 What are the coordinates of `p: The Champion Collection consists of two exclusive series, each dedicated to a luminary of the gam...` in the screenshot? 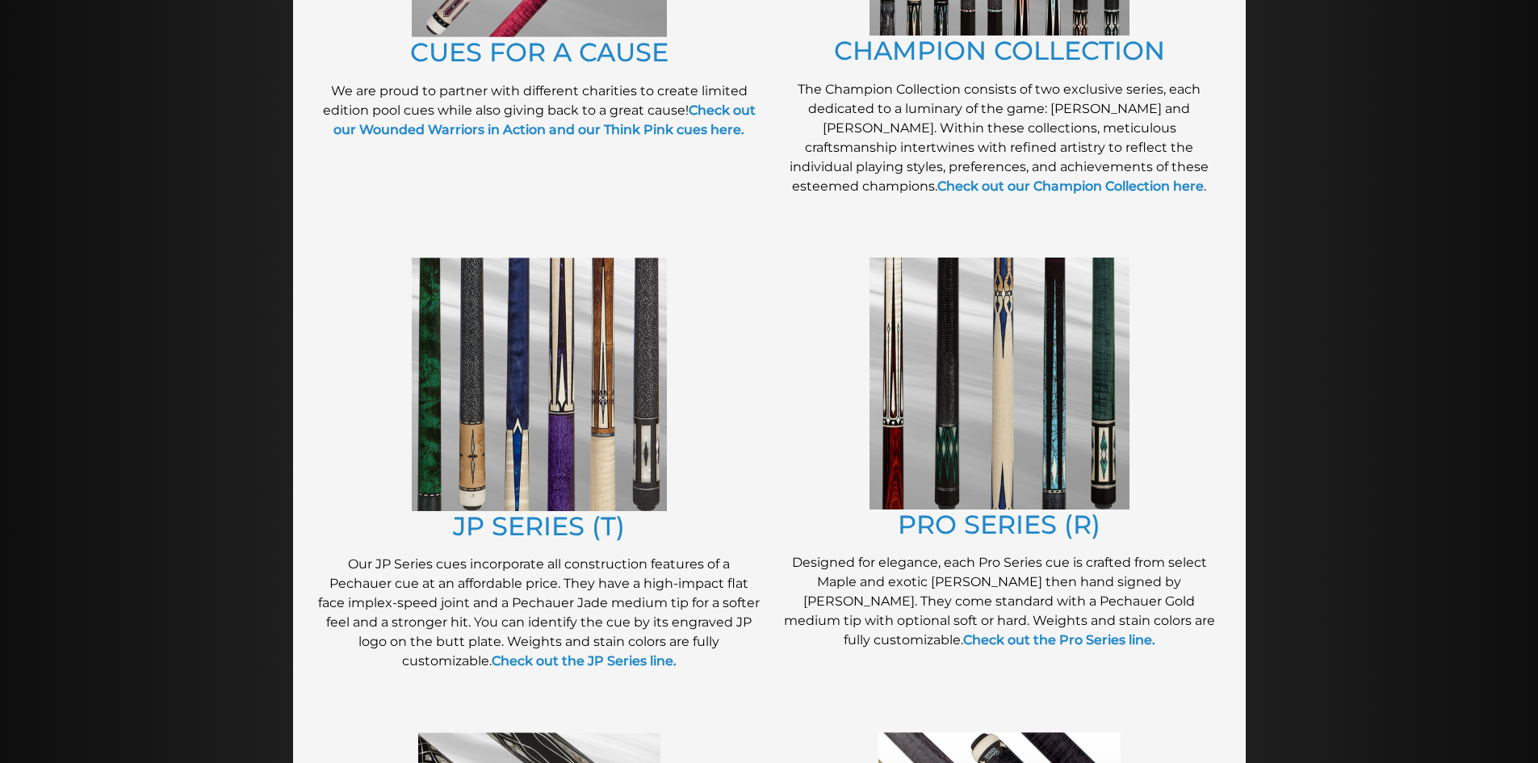 It's located at (999, 138).